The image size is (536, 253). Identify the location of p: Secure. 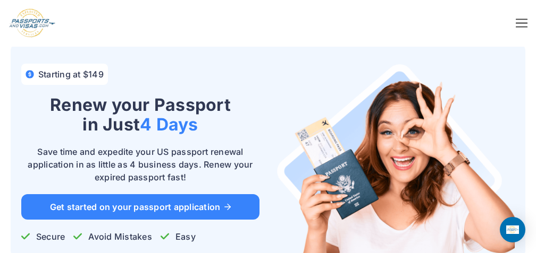
(43, 237).